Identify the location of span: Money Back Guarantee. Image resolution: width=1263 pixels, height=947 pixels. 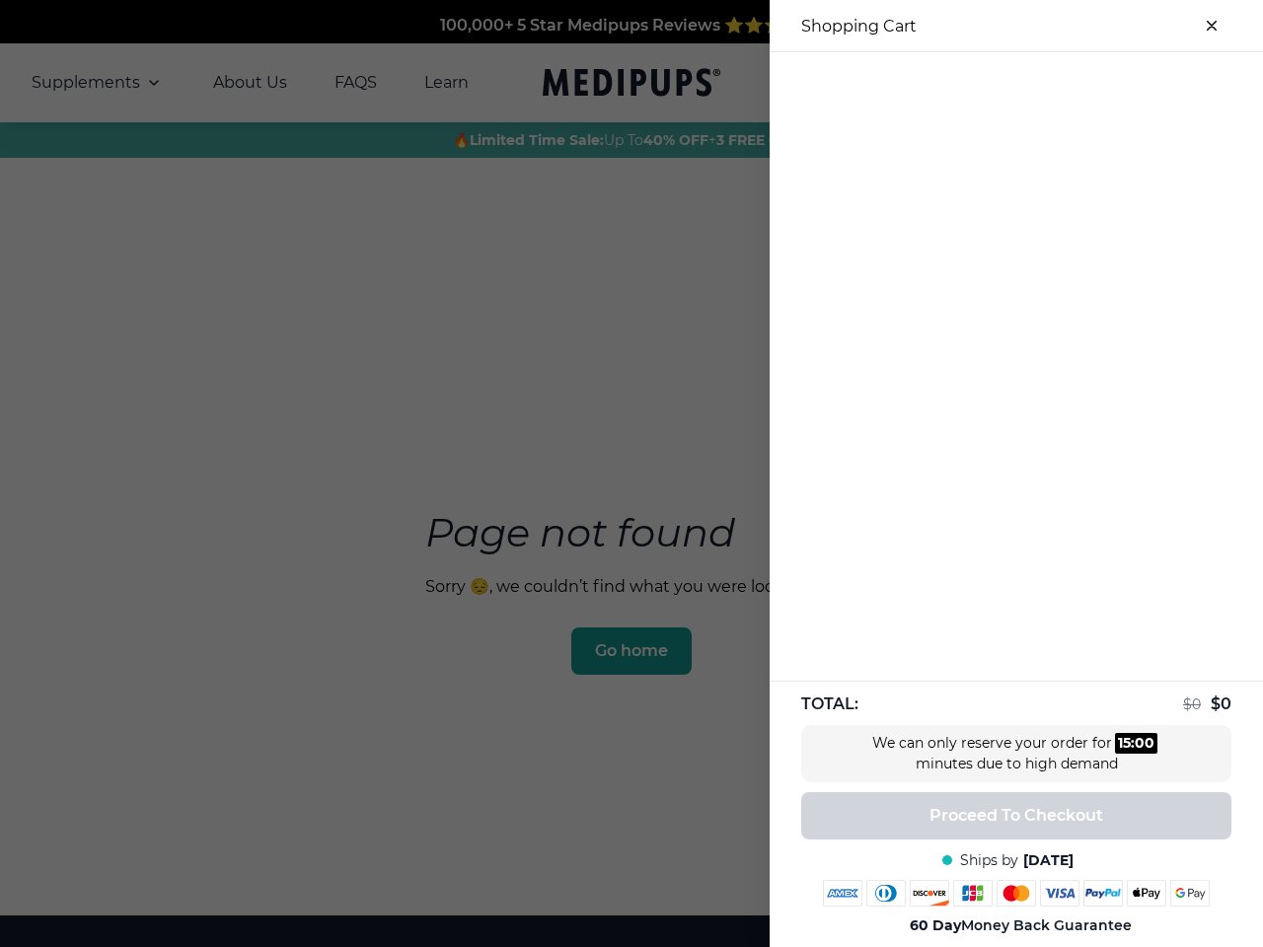
(1020, 925).